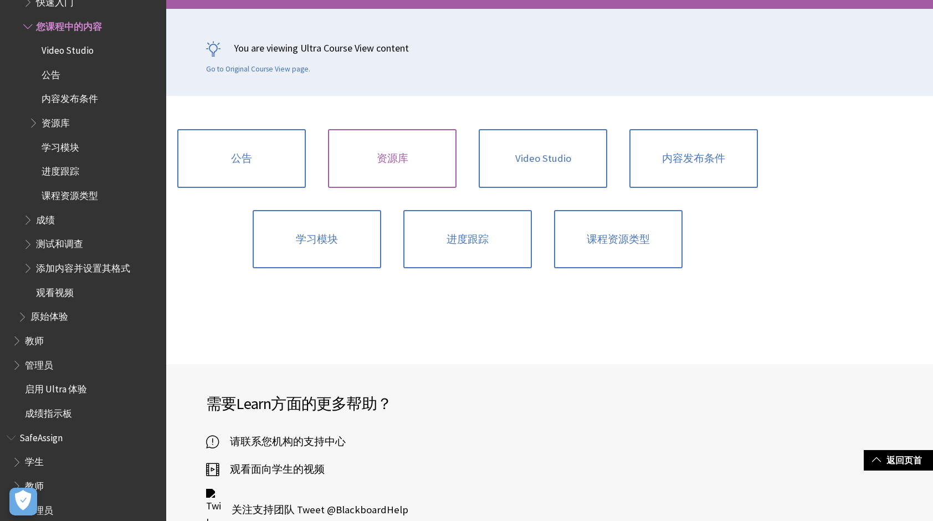 This screenshot has height=521, width=933. Describe the element at coordinates (70, 97) in the screenshot. I see `span: 内容发布条件` at that location.